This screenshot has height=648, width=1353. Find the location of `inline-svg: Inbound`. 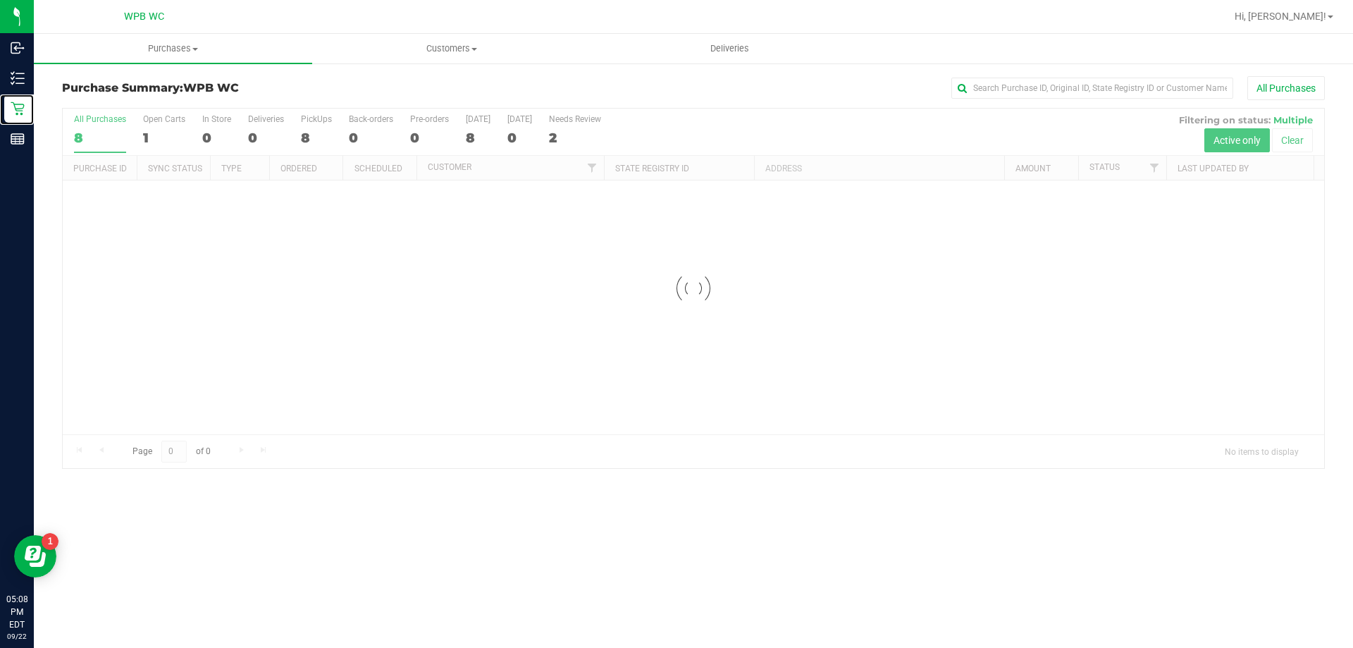

inline-svg: Inbound is located at coordinates (18, 48).